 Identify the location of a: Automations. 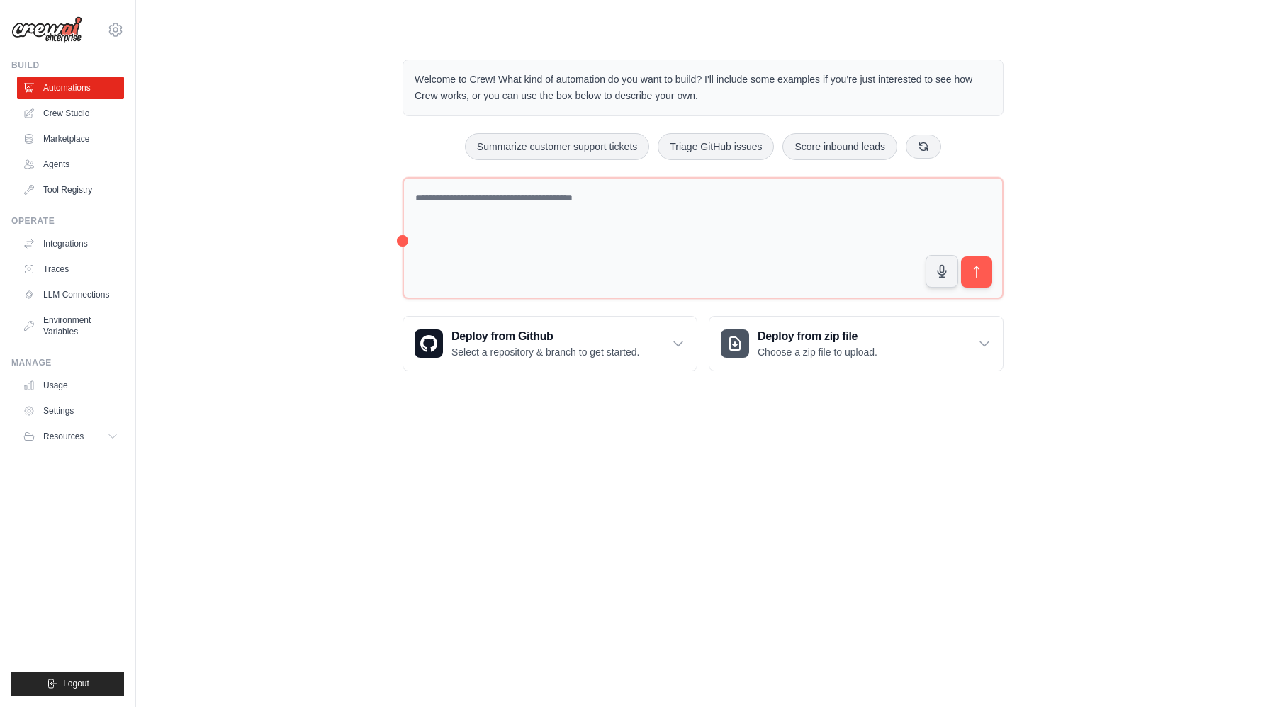
(70, 88).